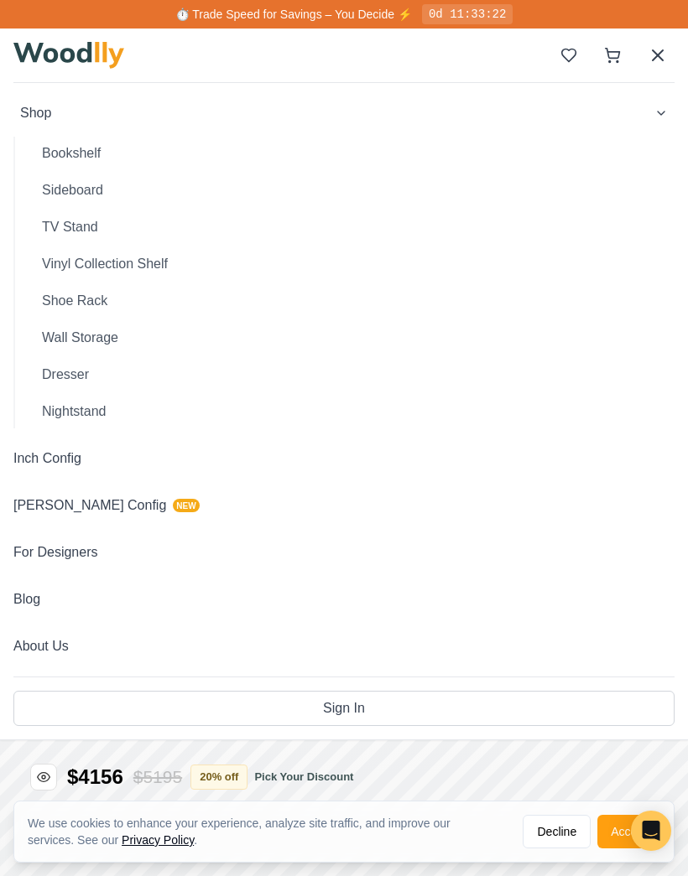 The image size is (688, 876). Describe the element at coordinates (351, 412) in the screenshot. I see `button: Nightstand` at that location.